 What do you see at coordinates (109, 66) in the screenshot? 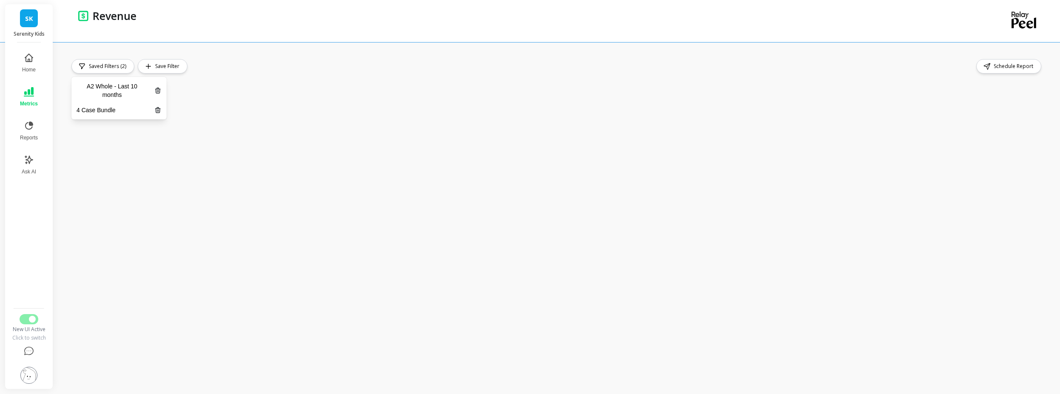
I see `span: Saved Filters (2)` at bounding box center [109, 66].